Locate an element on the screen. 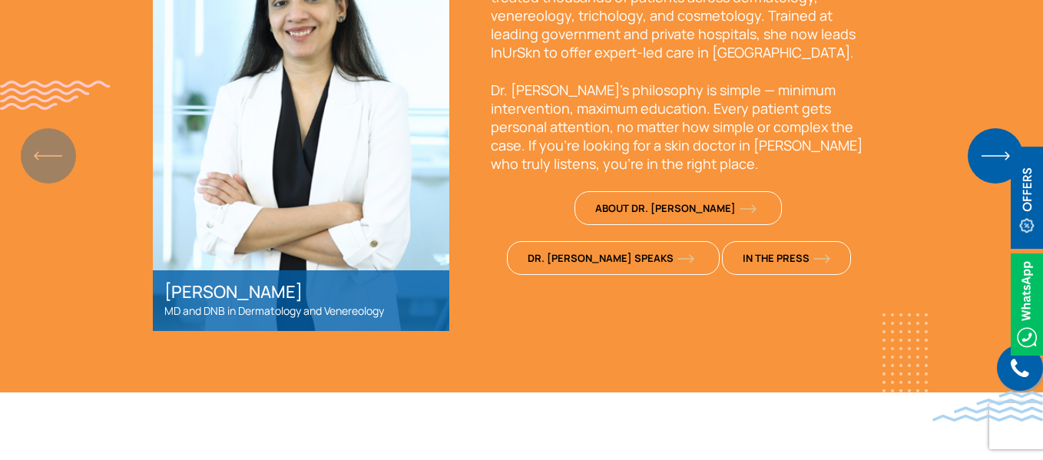 The image size is (1043, 460). a: In The Pressorange-arrow is located at coordinates (786, 258).